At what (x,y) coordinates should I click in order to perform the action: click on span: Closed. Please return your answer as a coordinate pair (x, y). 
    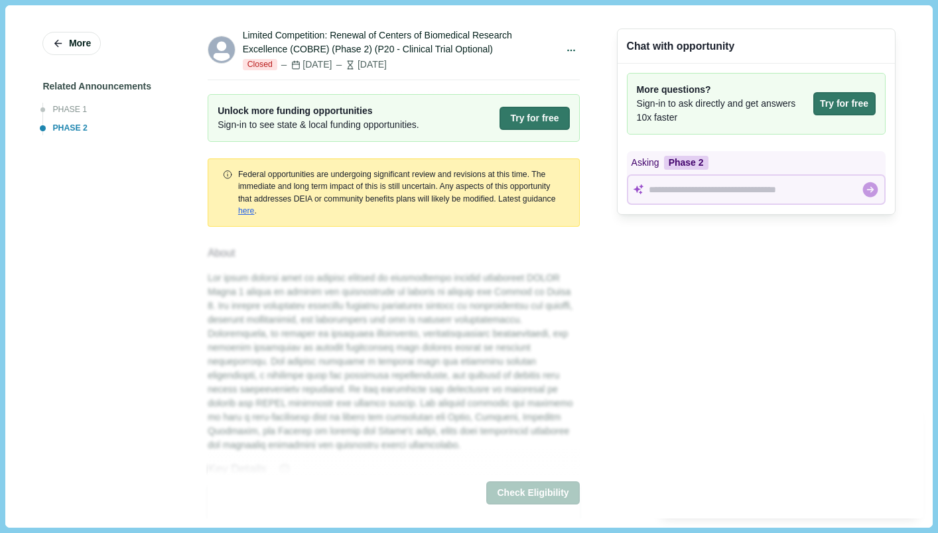
    Looking at the image, I should click on (260, 65).